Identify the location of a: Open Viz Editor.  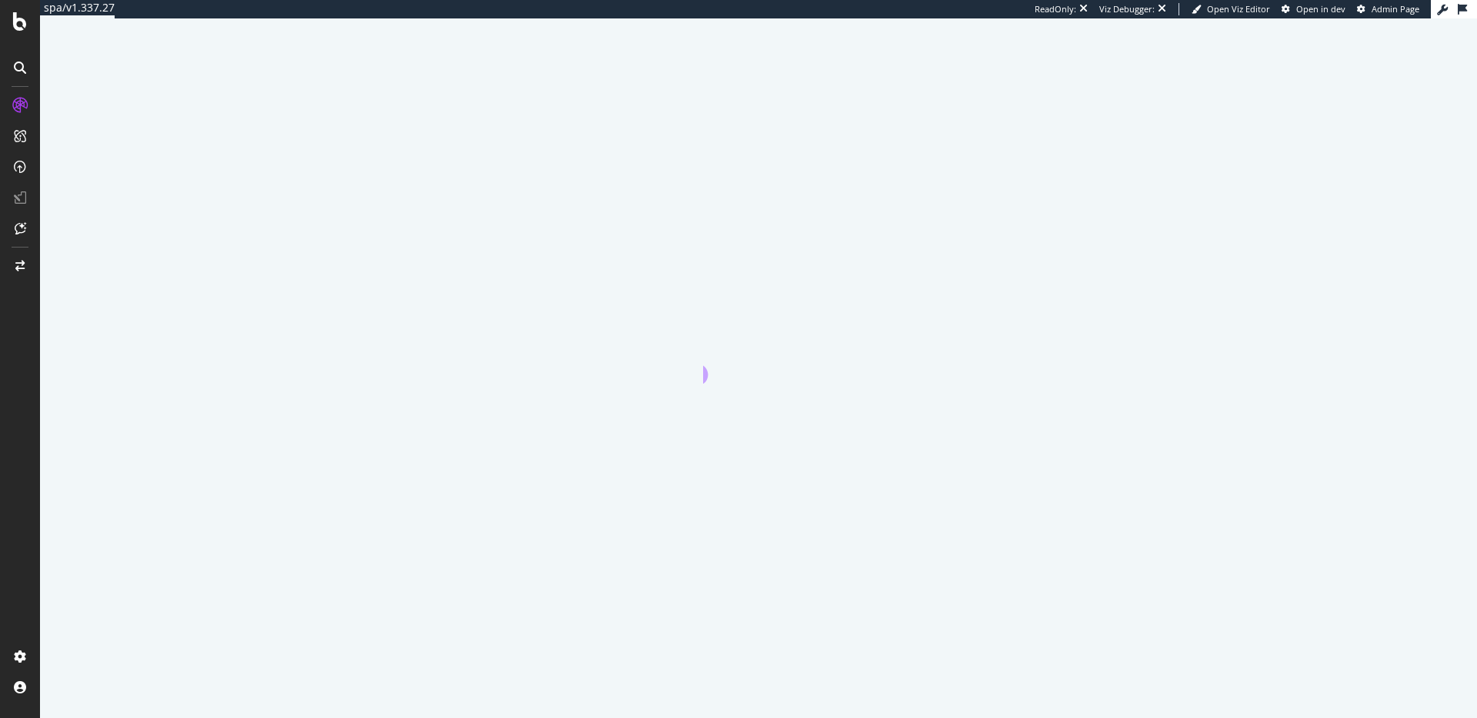
(1231, 9).